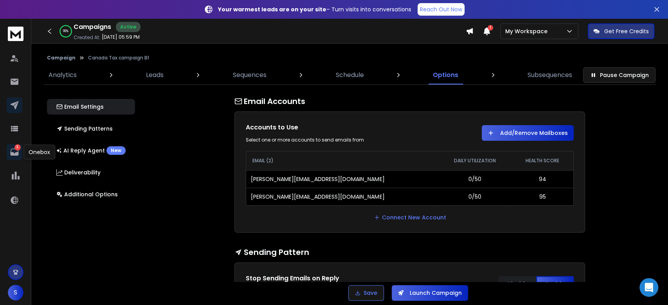 This screenshot has width=668, height=305. Describe the element at coordinates (619, 75) in the screenshot. I see `button: Pause Campaign` at that location.